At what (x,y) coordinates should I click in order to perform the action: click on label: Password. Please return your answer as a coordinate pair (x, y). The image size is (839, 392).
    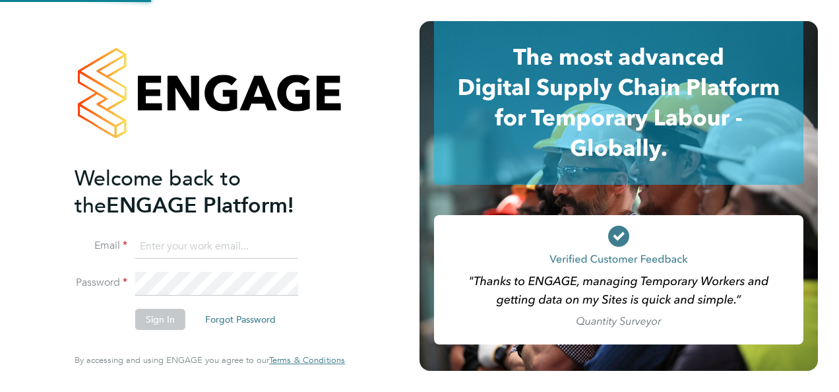
    Looking at the image, I should click on (101, 282).